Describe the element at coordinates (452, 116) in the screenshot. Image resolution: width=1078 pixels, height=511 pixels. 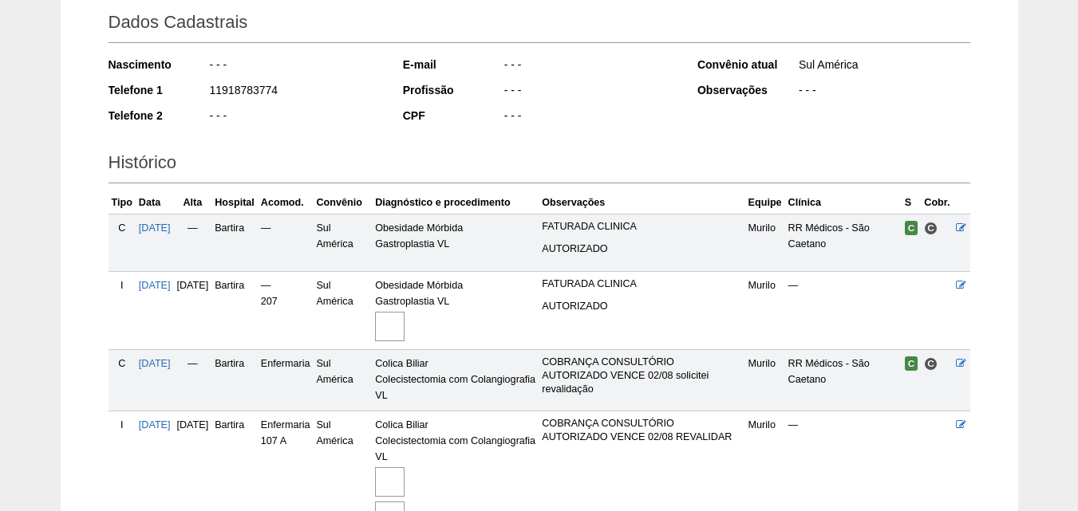
I see `div: CPF` at that location.